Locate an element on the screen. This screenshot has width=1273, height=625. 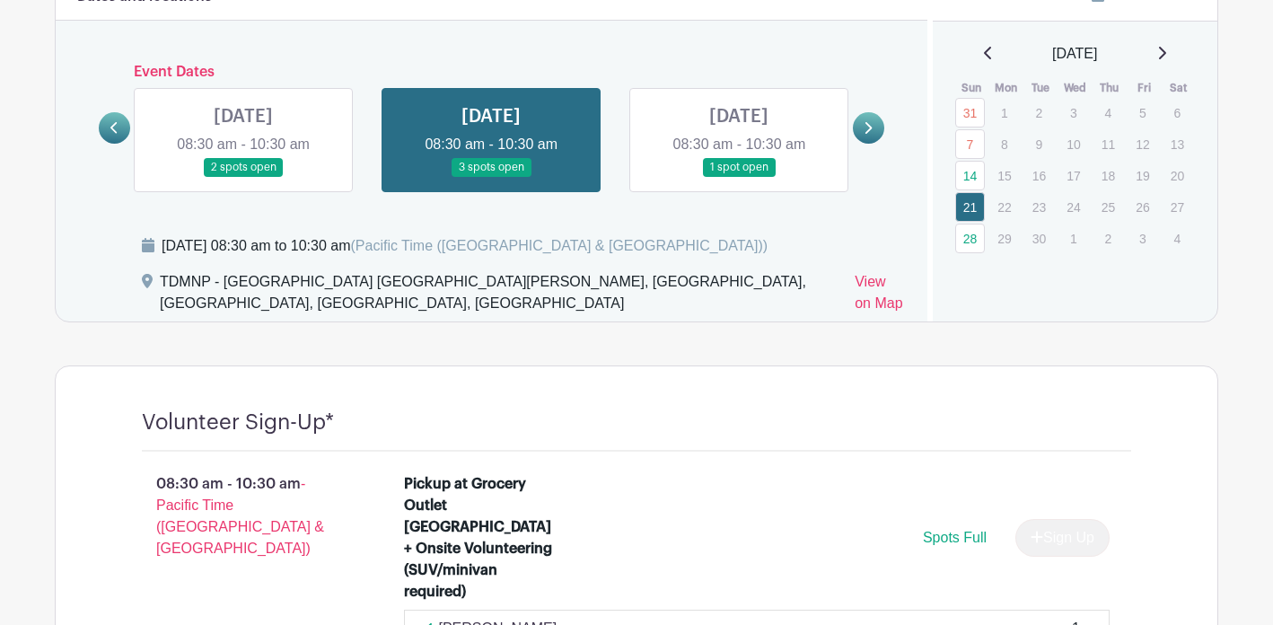
h4: Volunteer Sign-Up* is located at coordinates (238, 422).